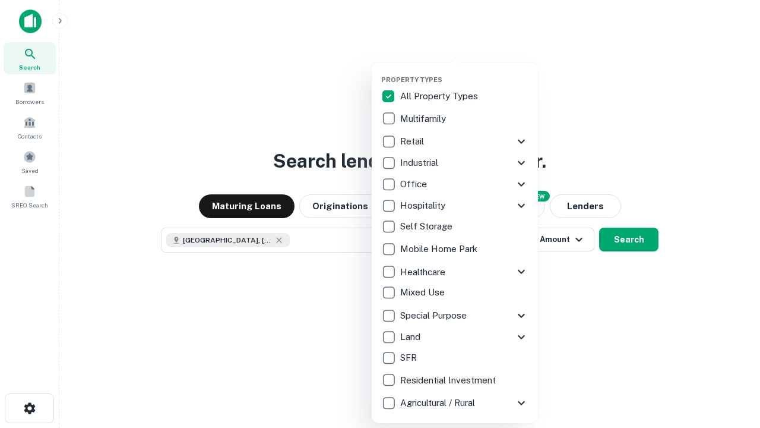 This screenshot has width=760, height=428. I want to click on div: Healthcare, so click(455, 271).